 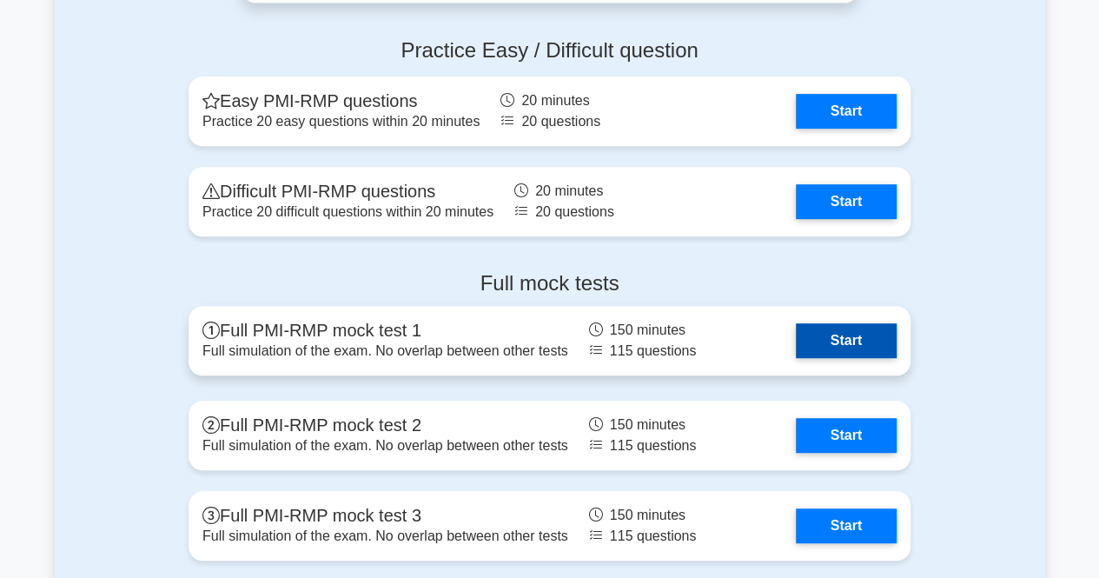 What do you see at coordinates (549, 283) in the screenshot?
I see `h4: Full mock tests` at bounding box center [549, 283].